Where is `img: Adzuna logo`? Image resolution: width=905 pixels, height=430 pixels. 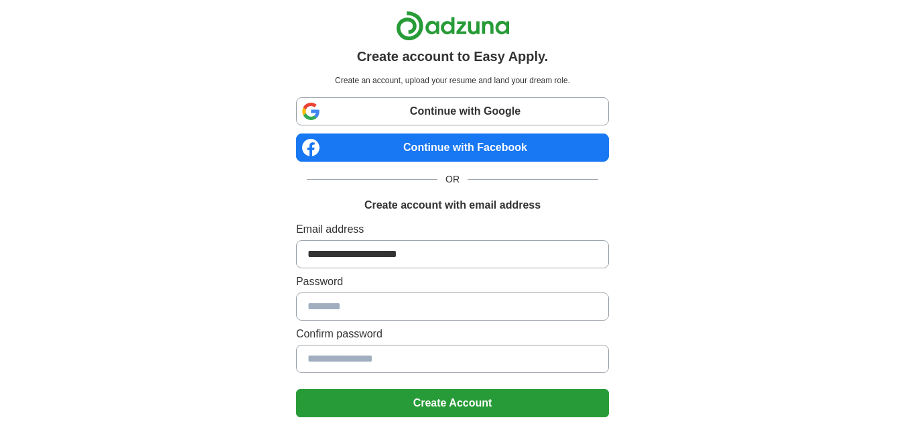
img: Adzuna logo is located at coordinates (453, 25).